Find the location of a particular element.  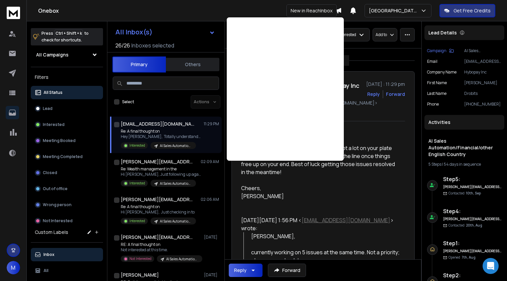

p: First Name is located at coordinates (437, 83).